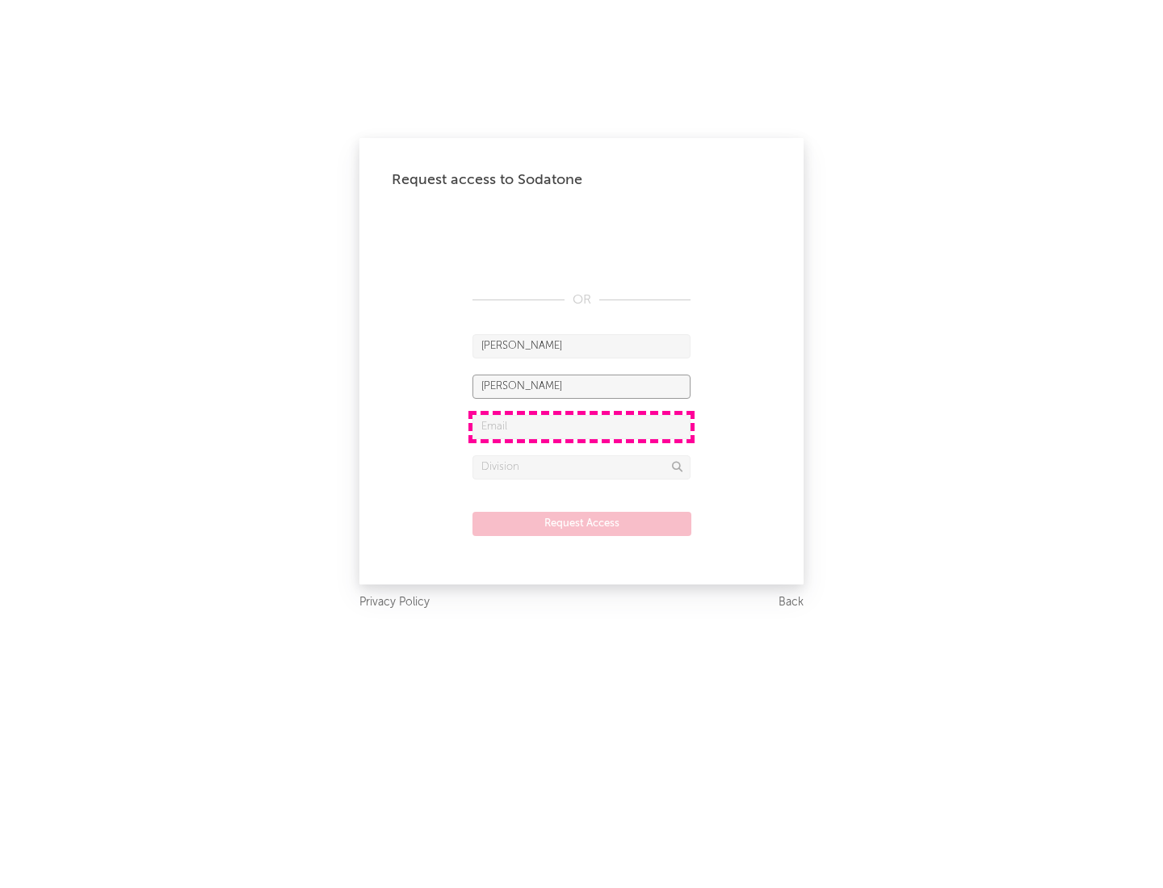 This screenshot has height=888, width=1163. I want to click on input: Division, so click(581, 468).